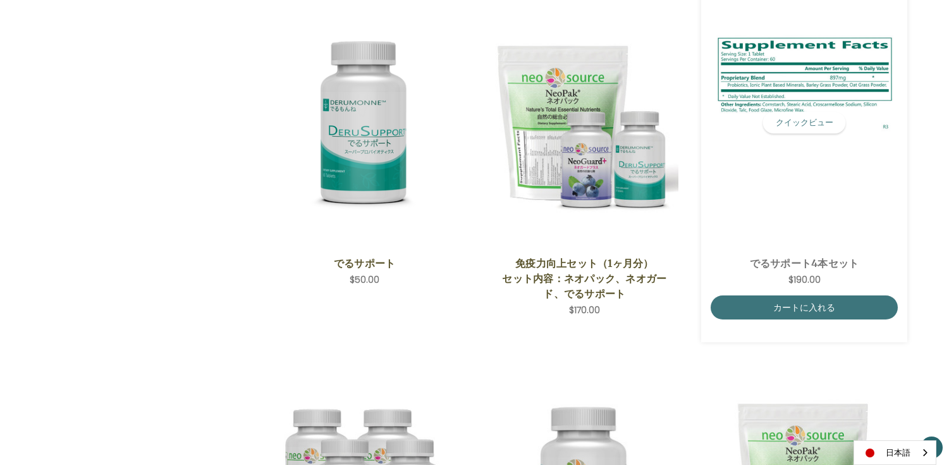 This screenshot has width=949, height=465. What do you see at coordinates (584, 263) in the screenshot?
I see `b: 免疫力向上セット（1ヶ月分）` at bounding box center [584, 263].